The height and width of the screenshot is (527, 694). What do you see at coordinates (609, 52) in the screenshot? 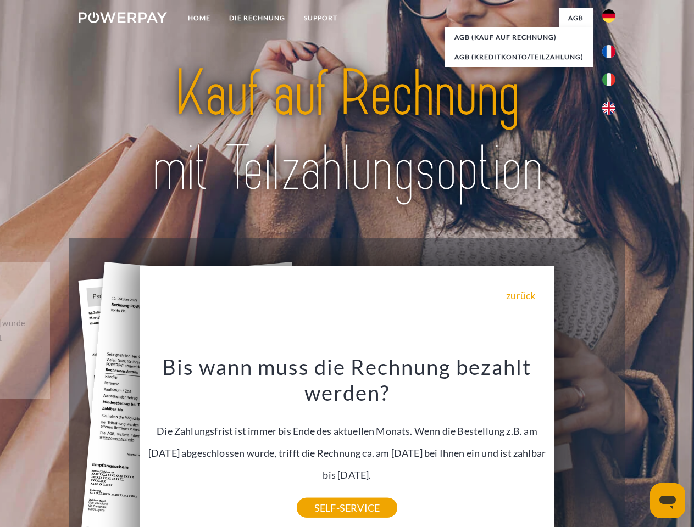
I see `img: fr` at bounding box center [609, 52].